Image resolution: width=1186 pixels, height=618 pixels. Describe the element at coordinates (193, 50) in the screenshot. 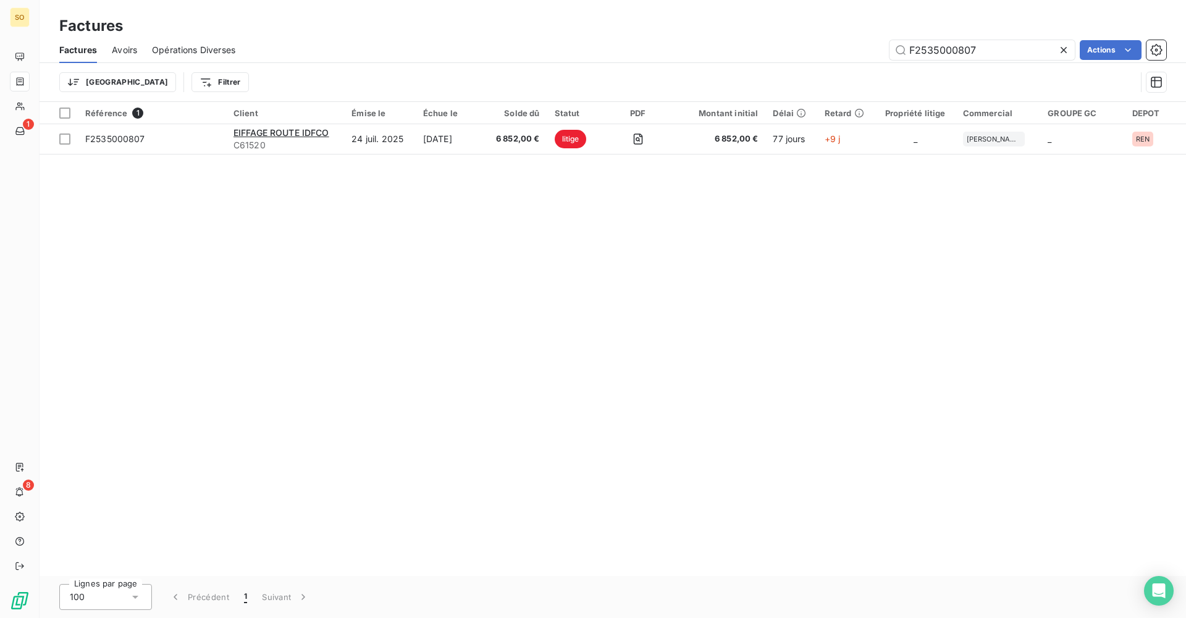

I see `span: Opérations Diverses` at that location.